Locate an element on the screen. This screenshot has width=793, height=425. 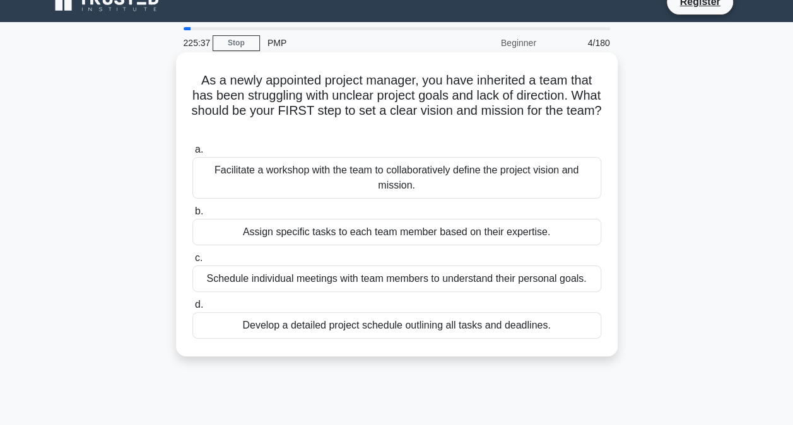
span: a. is located at coordinates (199, 149).